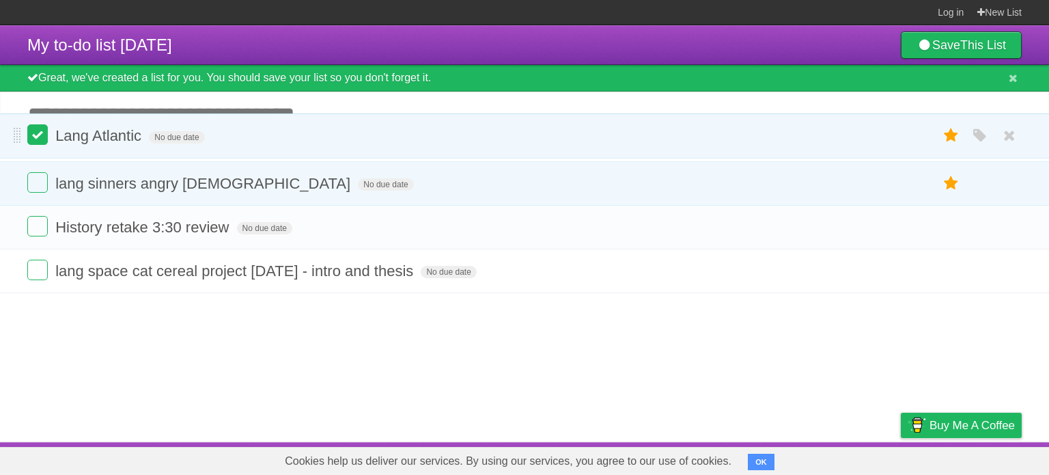  Describe the element at coordinates (792, 458) in the screenshot. I see `a: Developers` at that location.